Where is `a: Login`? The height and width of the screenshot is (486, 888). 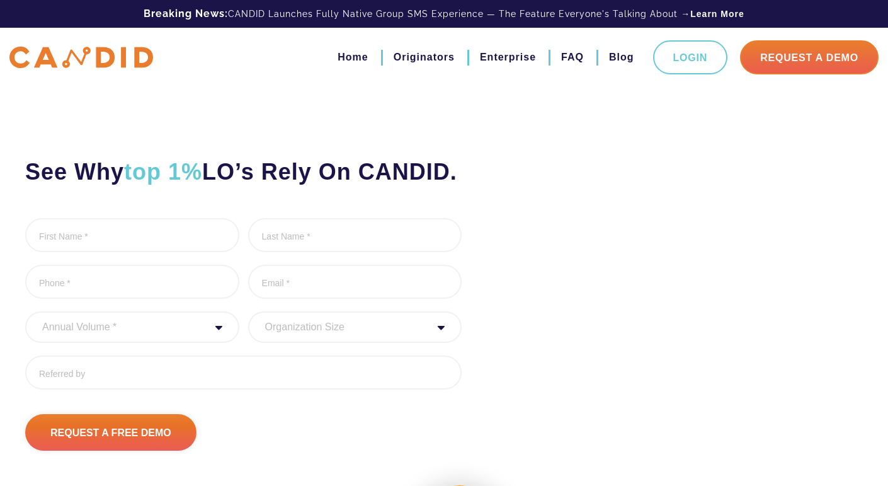
a: Login is located at coordinates (691, 57).